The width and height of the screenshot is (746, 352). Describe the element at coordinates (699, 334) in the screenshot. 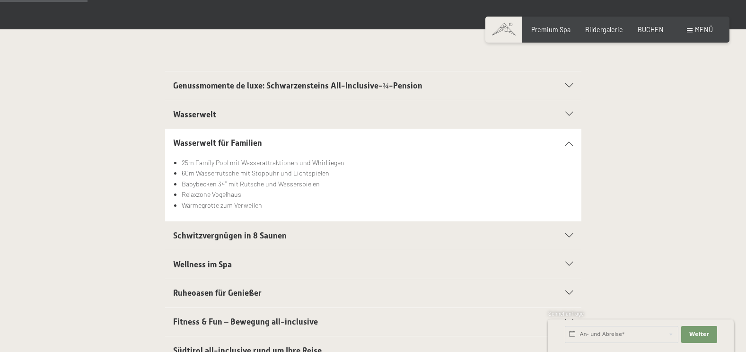

I see `button: Weiter` at that location.